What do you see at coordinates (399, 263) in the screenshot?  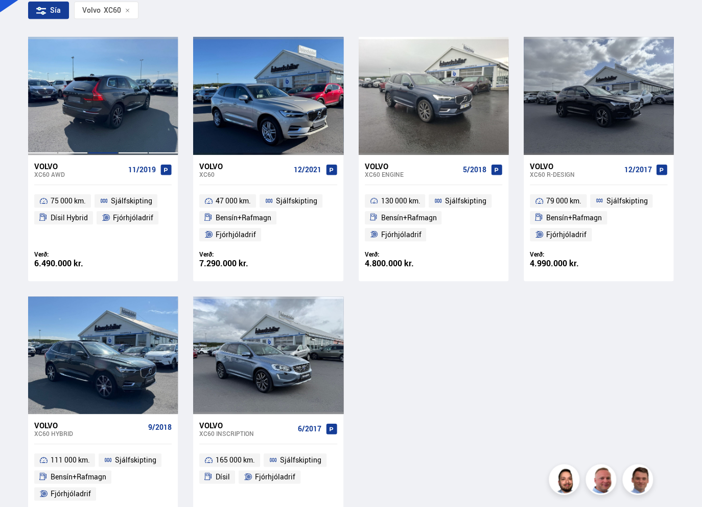 I see `div: 4.800.000 kr.` at bounding box center [399, 263].